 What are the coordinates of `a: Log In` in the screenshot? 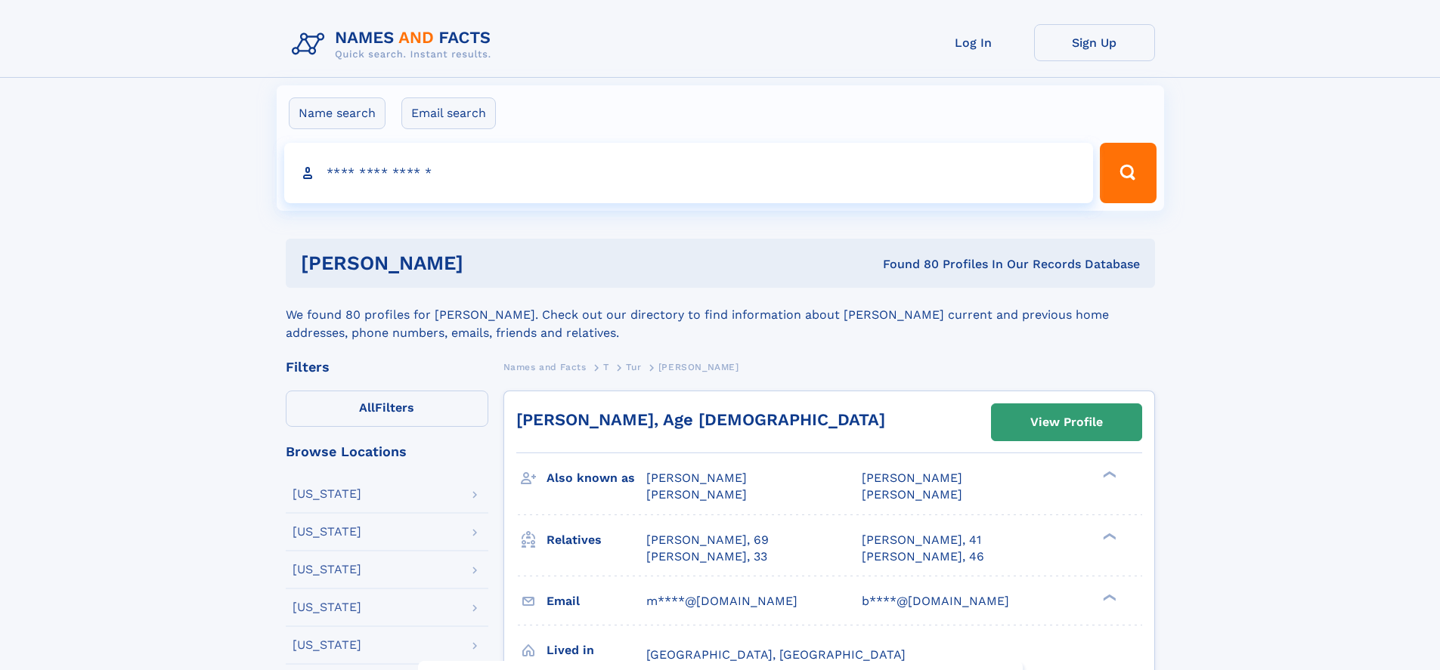 It's located at (974, 42).